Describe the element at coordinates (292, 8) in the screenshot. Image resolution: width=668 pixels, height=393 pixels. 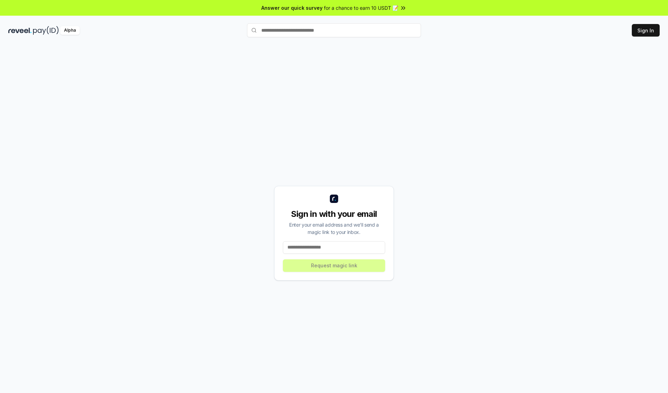
I see `span: Answer our quick survey` at that location.